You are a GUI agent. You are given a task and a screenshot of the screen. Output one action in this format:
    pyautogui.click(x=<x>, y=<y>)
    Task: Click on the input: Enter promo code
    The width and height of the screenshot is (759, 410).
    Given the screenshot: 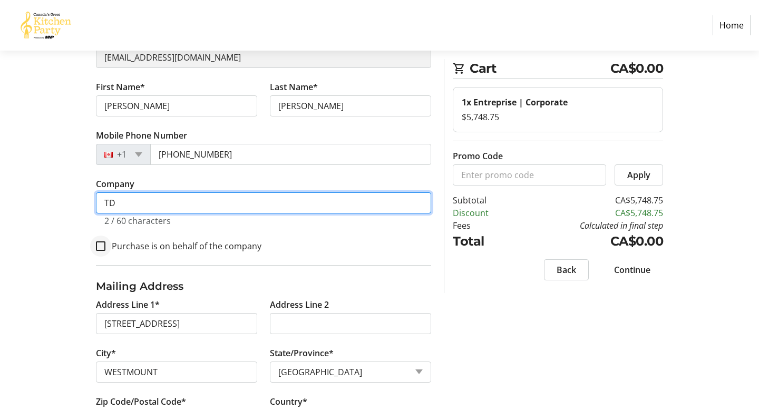 What is the action you would take?
    pyautogui.click(x=530, y=175)
    